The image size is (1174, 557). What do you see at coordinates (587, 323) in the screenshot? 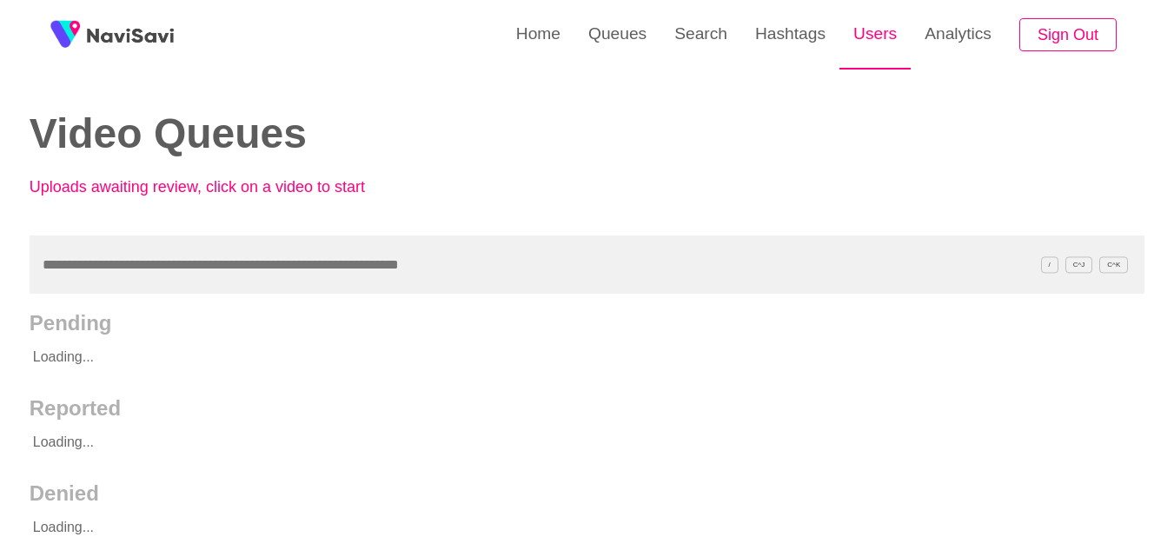
I see `h2: Pending` at bounding box center [587, 323].